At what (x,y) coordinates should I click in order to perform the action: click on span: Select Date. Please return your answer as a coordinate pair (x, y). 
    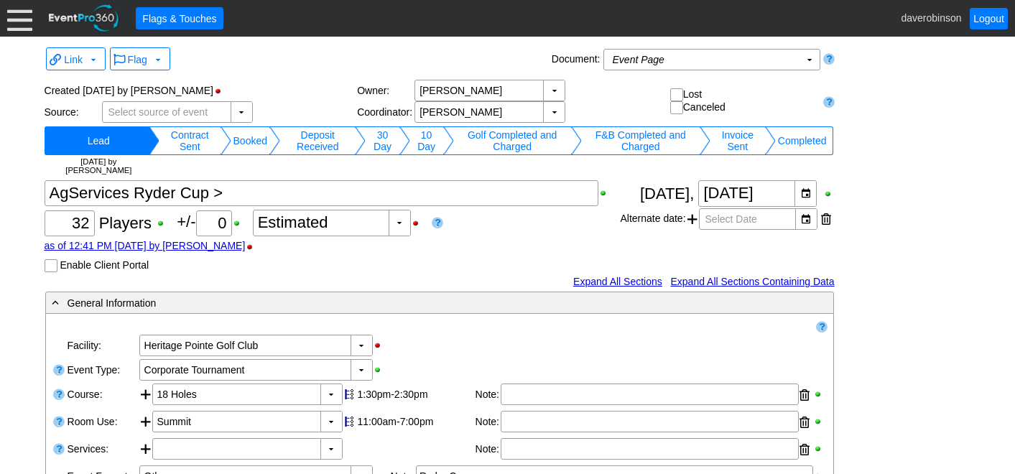
    Looking at the image, I should click on (731, 219).